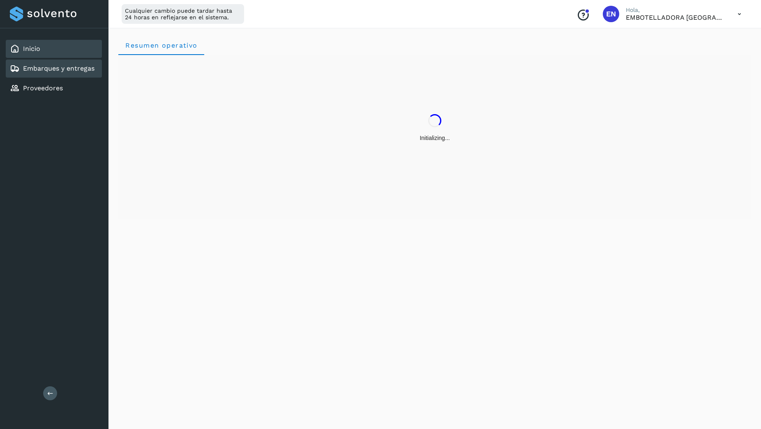  I want to click on div: Inicio, so click(54, 49).